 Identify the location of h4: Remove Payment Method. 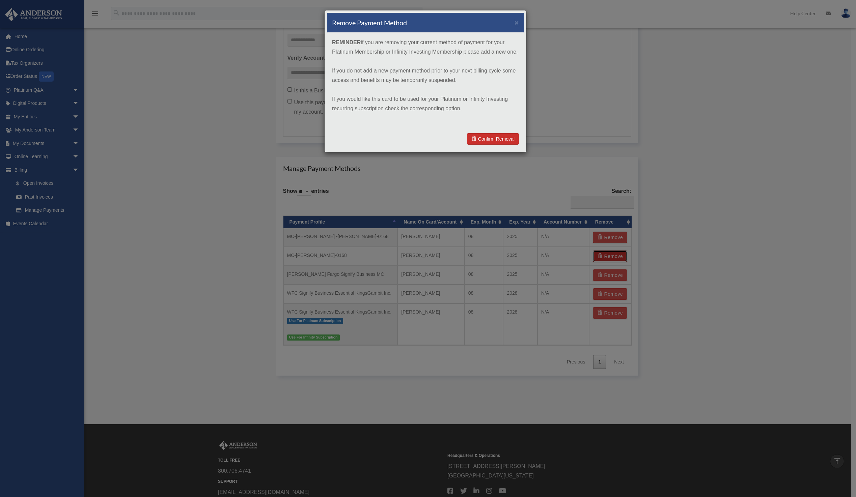
(370, 23).